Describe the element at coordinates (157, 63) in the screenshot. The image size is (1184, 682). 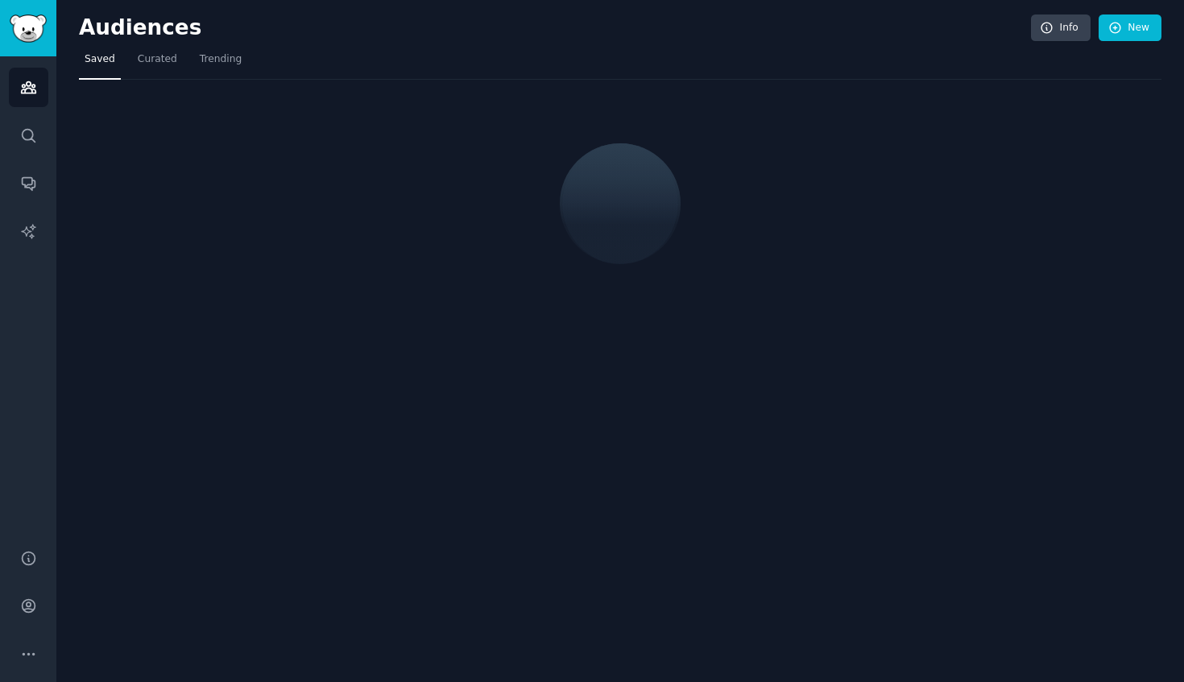
I see `a: Curated` at that location.